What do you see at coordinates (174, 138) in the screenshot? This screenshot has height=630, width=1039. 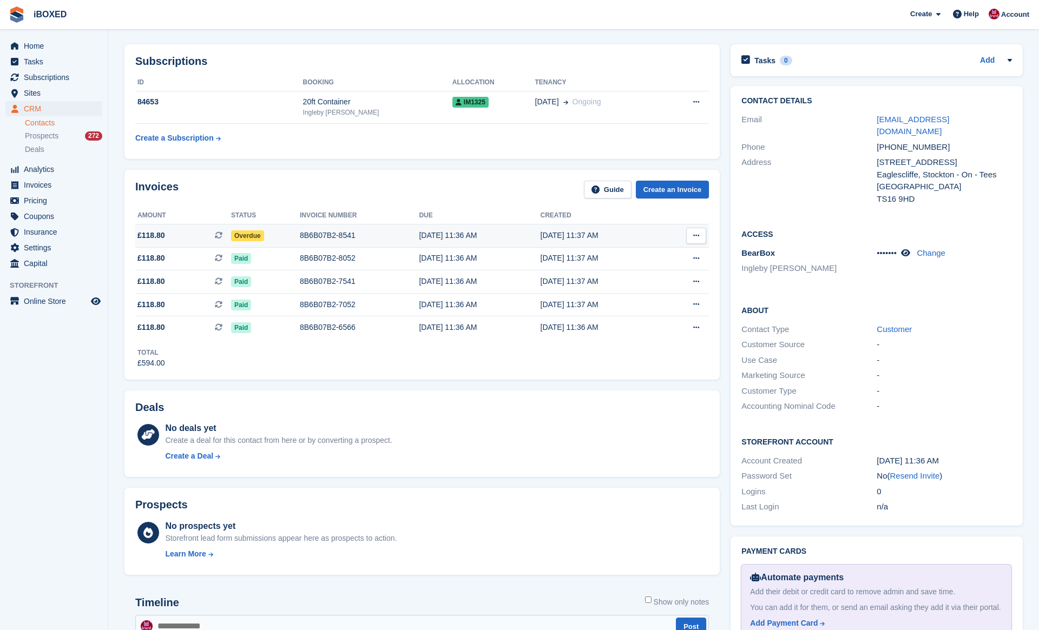 I see `div: Create a Subscription` at bounding box center [174, 138].